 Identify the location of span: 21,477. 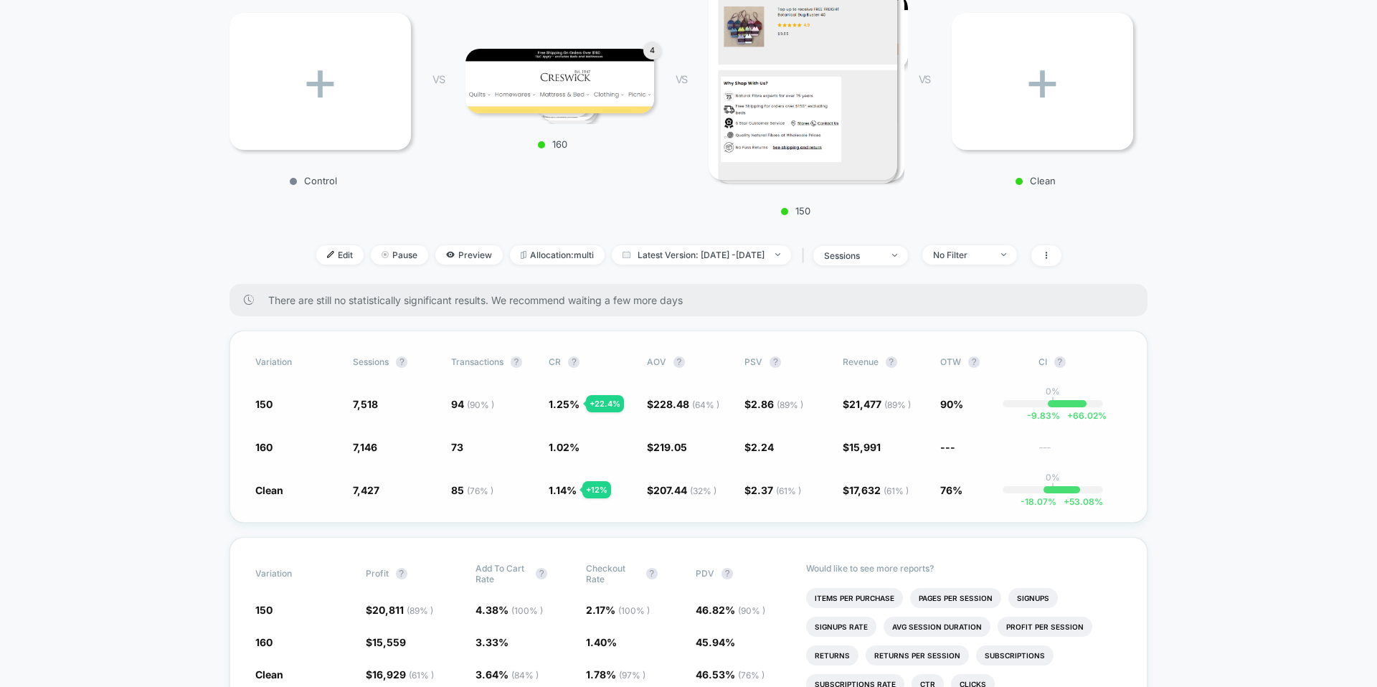
(880, 404).